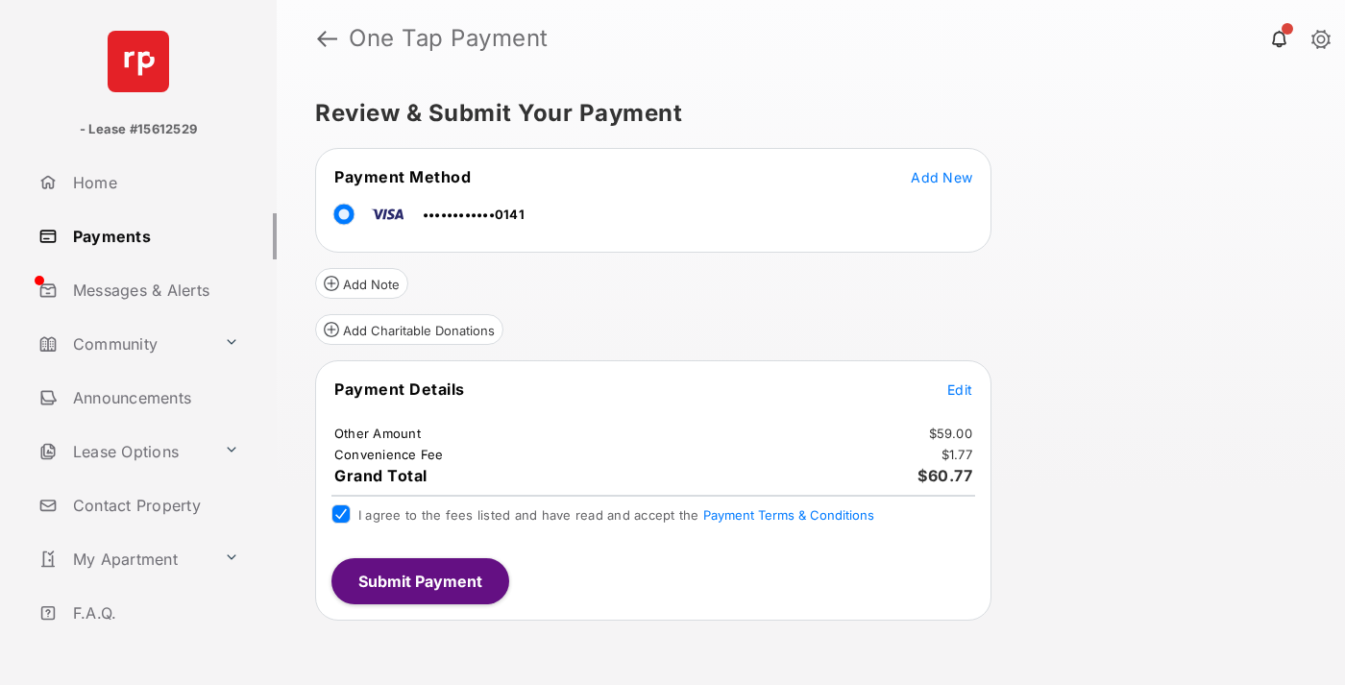 The height and width of the screenshot is (685, 1345). What do you see at coordinates (803, 113) in the screenshot?
I see `h5: Review & Submit Your Payment` at bounding box center [803, 113].